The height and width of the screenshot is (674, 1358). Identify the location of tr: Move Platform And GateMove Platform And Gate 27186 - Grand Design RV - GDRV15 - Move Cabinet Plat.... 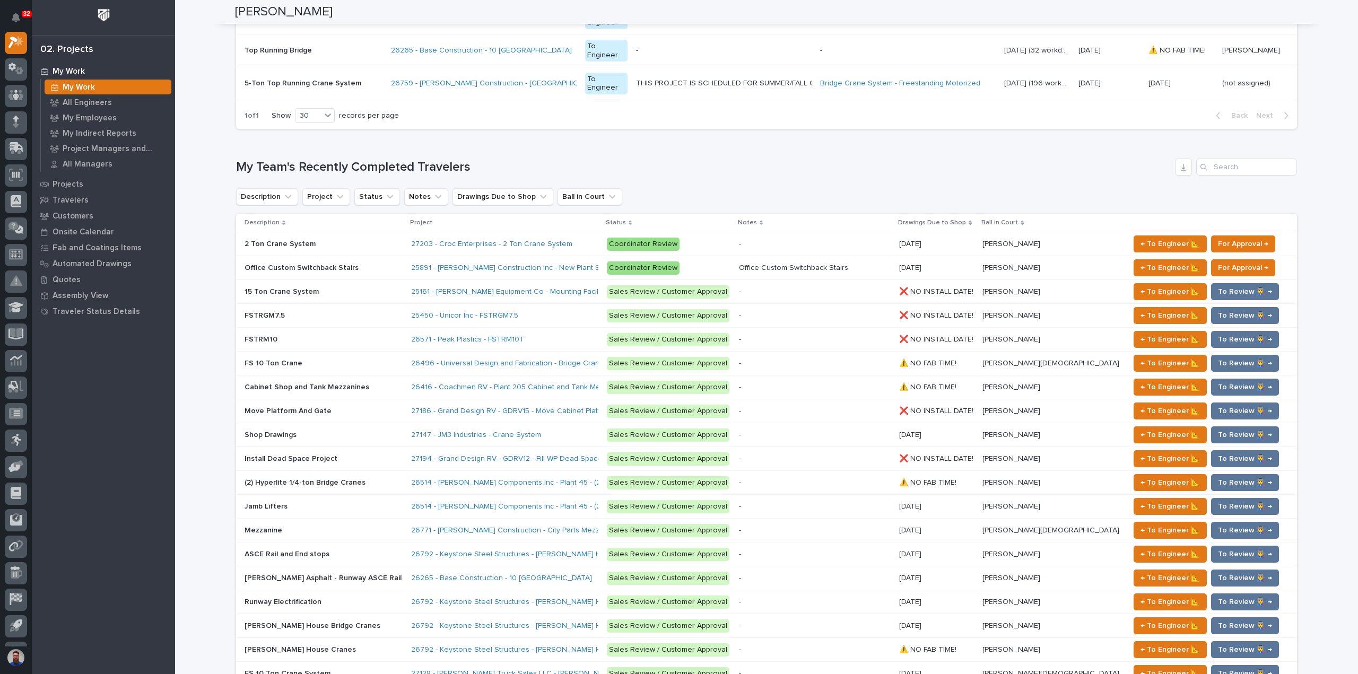
(767, 411).